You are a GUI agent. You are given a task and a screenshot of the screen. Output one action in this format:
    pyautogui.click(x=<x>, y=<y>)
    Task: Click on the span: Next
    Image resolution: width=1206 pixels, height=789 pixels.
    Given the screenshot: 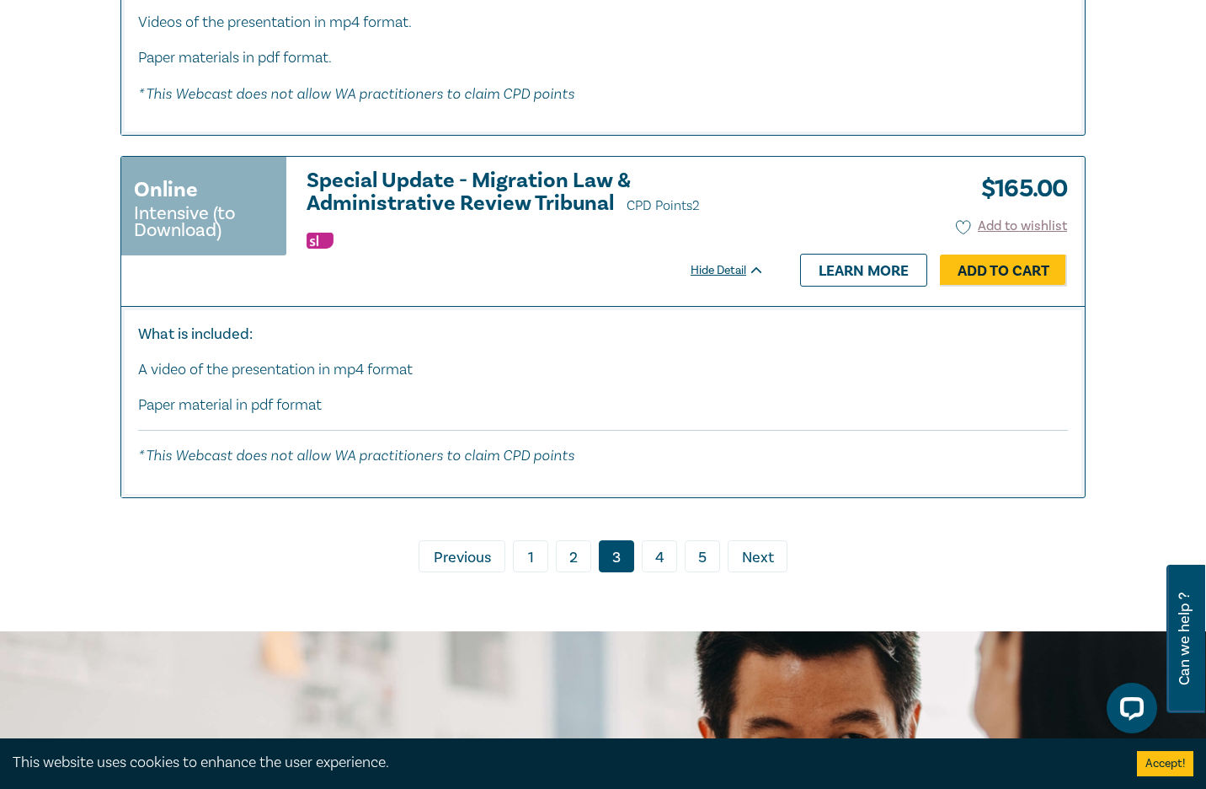 What is the action you would take?
    pyautogui.click(x=758, y=558)
    